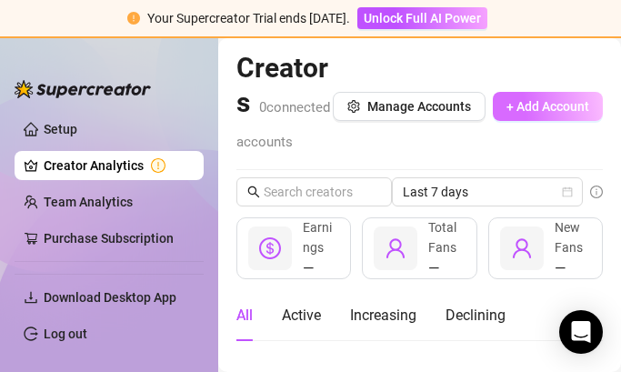 The width and height of the screenshot is (621, 372). What do you see at coordinates (409, 106) in the screenshot?
I see `button: Manage Accounts` at bounding box center [409, 106].